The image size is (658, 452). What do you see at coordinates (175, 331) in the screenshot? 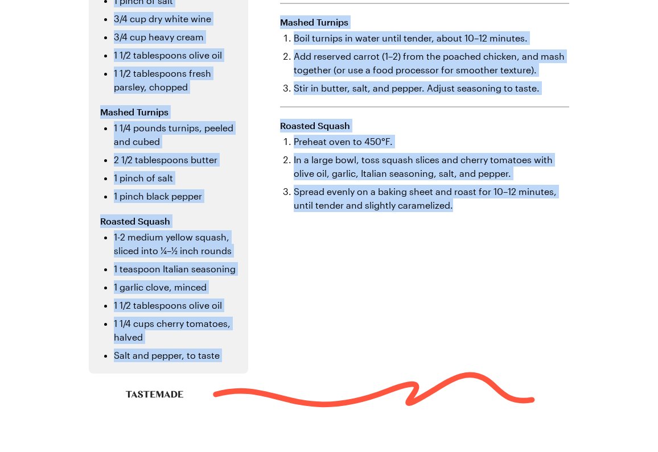
I see `li: 1 1/4 cups cherry tomatoes, halved` at bounding box center [175, 331].